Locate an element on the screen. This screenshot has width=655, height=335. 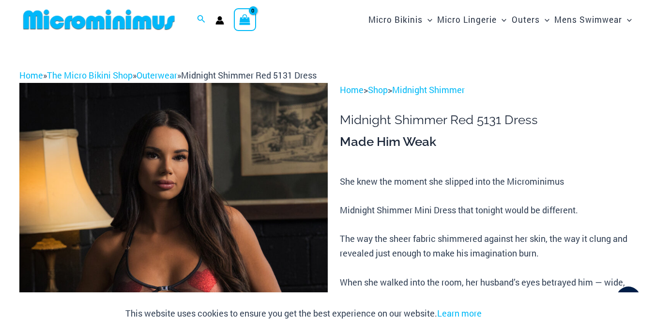
a: Mens SwimwearMenu ToggleMenu Toggle is located at coordinates (593, 19).